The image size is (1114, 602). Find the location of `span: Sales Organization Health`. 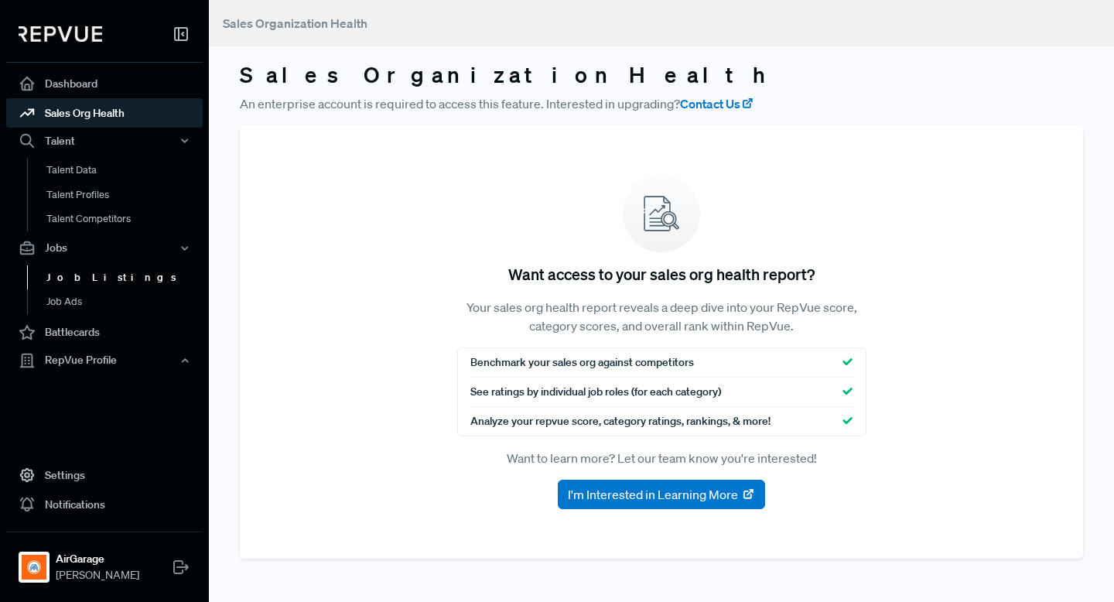

span: Sales Organization Health is located at coordinates (295, 23).